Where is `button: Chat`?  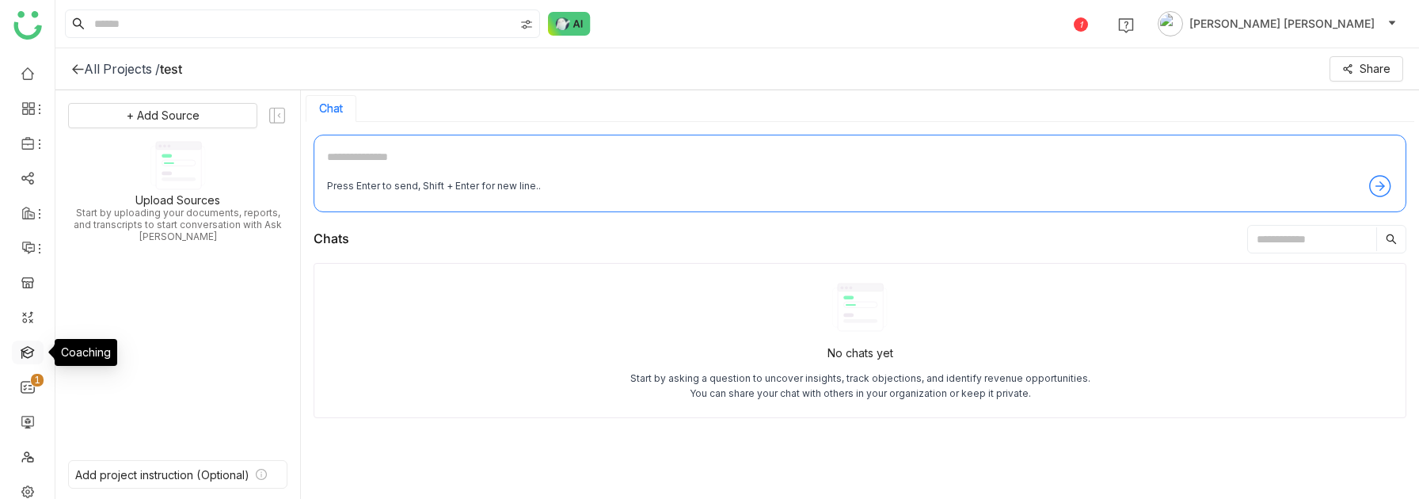
button: Chat is located at coordinates (331, 108).